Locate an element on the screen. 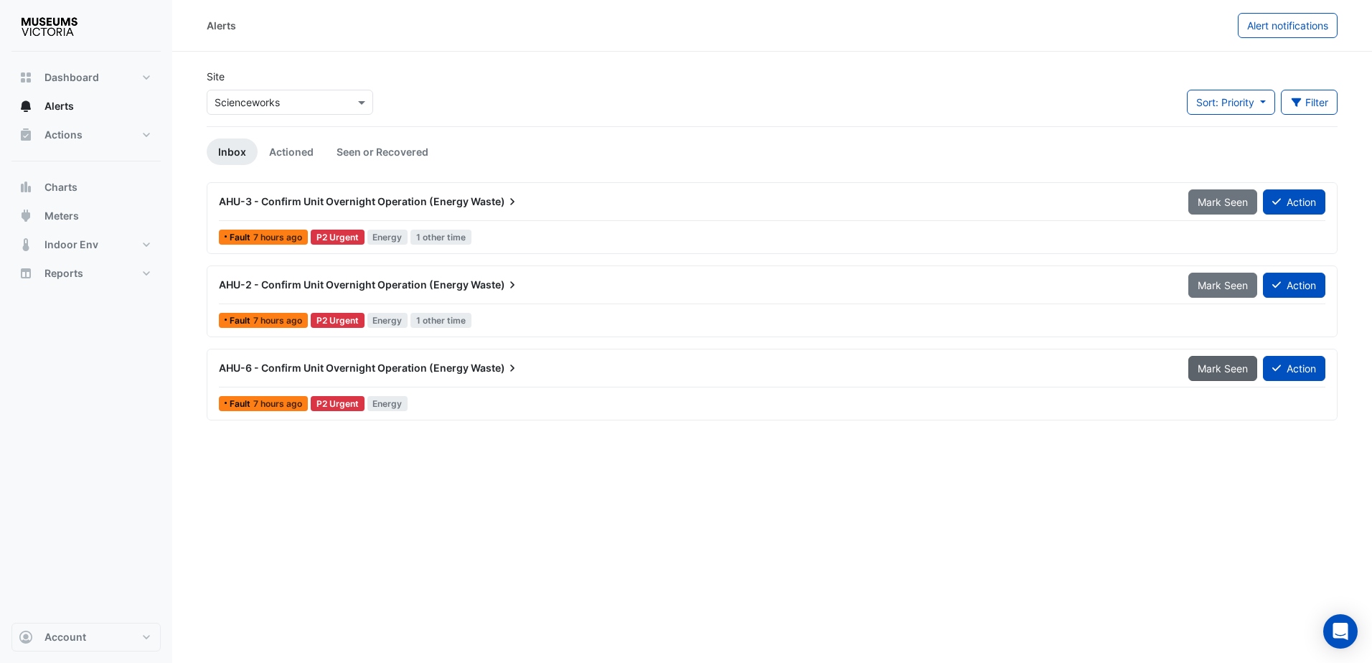  button: Dashboard is located at coordinates (86, 78).